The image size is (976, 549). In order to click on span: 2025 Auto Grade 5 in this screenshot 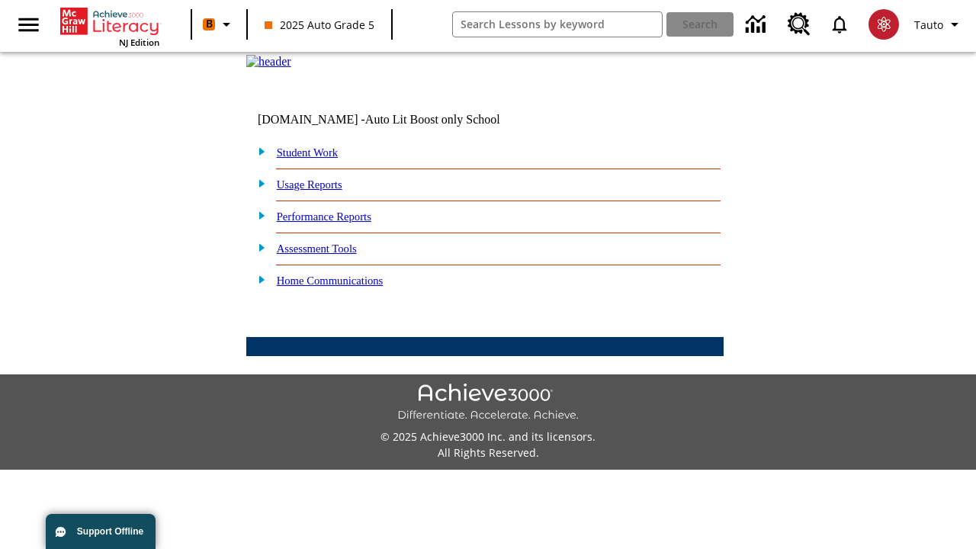, I will do `click(320, 24)`.